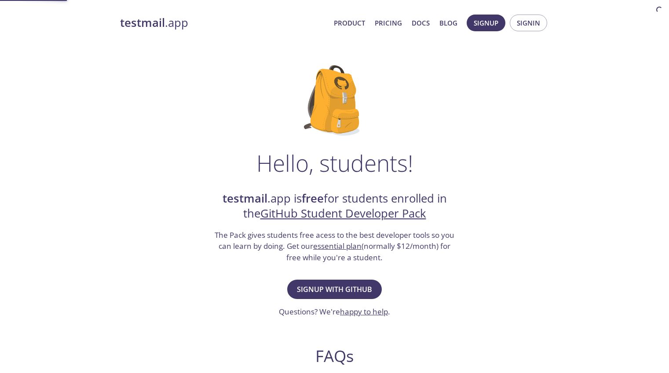 The image size is (669, 373). I want to click on a: Docs, so click(421, 23).